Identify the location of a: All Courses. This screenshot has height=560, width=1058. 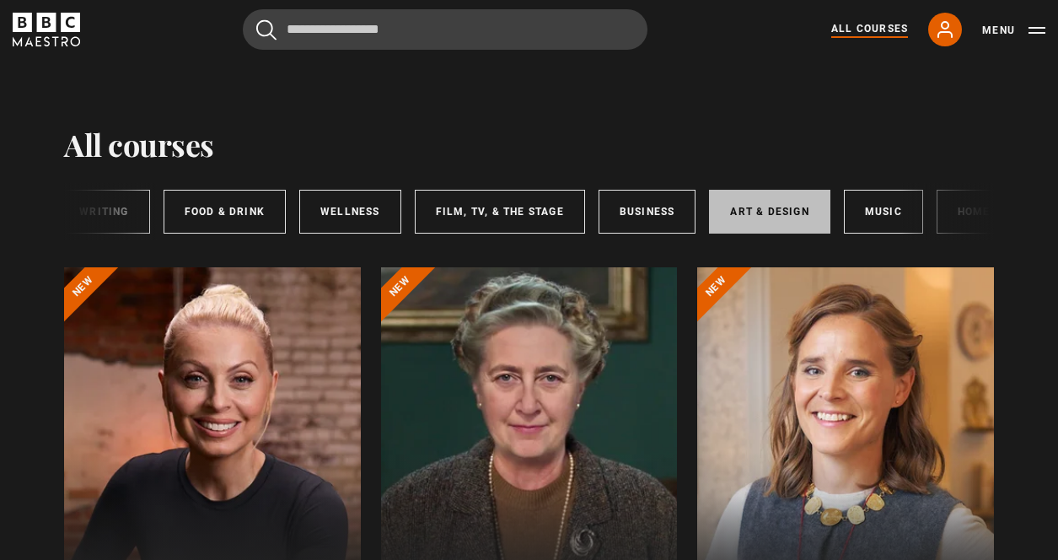
(869, 30).